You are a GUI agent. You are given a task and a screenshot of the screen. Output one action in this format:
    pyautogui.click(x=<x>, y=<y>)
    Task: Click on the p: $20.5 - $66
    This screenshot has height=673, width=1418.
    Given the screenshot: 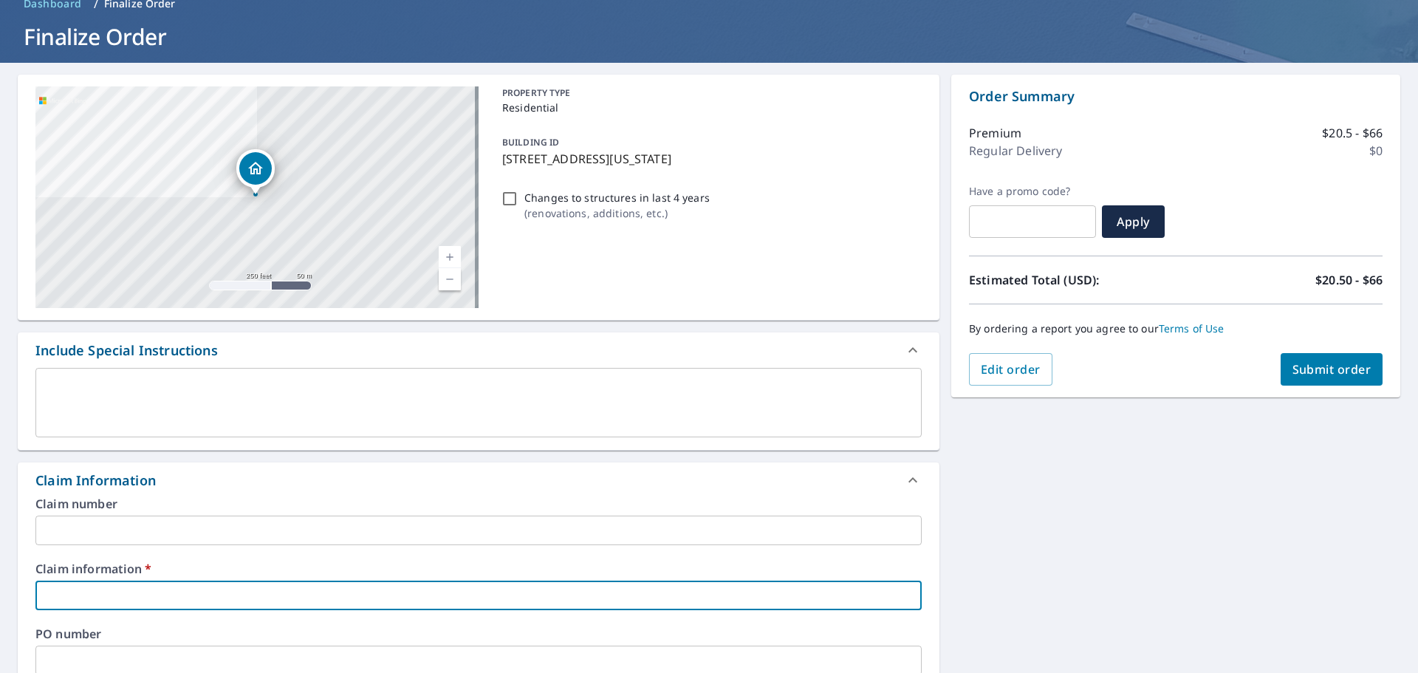 What is the action you would take?
    pyautogui.click(x=1352, y=133)
    